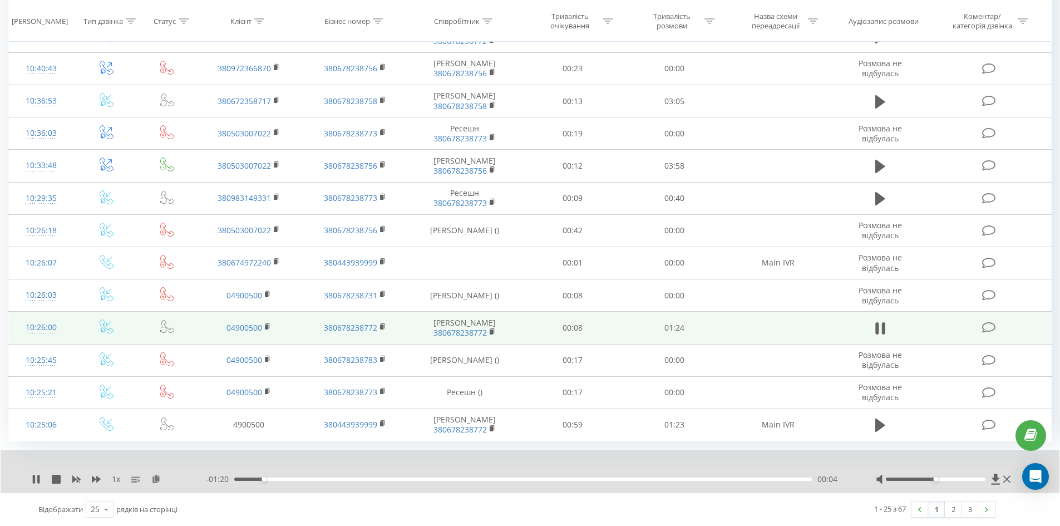  What do you see at coordinates (573, 134) in the screenshot?
I see `td: 00:19` at bounding box center [573, 134].